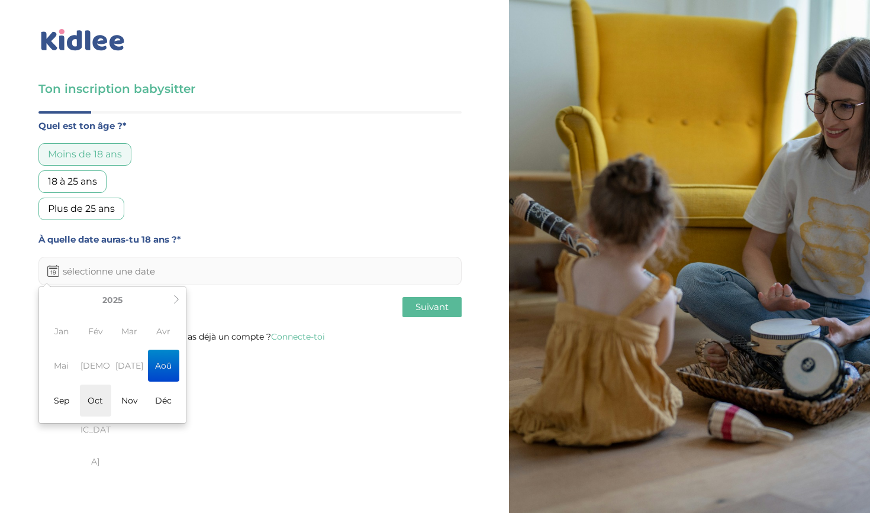 The image size is (870, 513). I want to click on h3: Ton inscription babysitter, so click(250, 89).